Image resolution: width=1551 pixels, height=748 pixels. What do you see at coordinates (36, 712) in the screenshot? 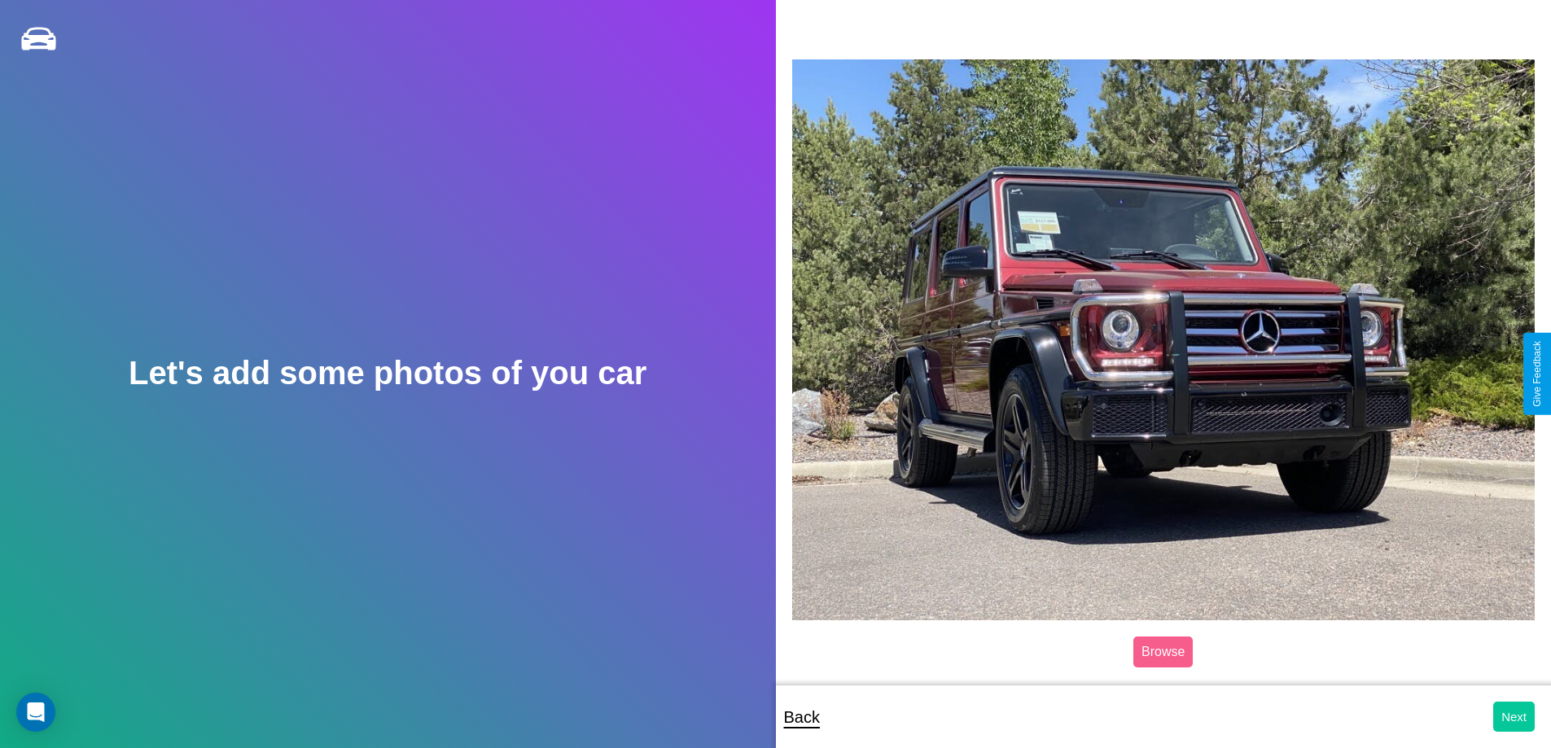
I see `div: Open Intercom Messenger` at bounding box center [36, 712].